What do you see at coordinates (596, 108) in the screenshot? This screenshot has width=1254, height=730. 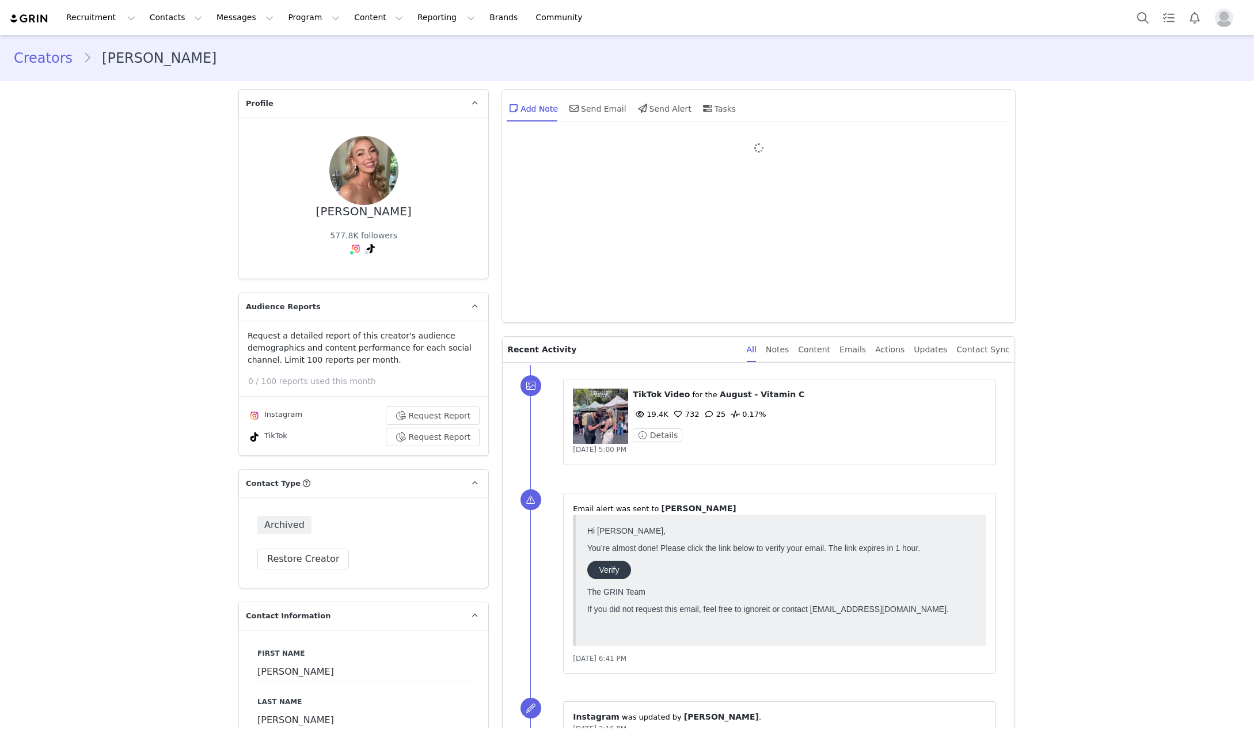 I see `div: Send Email` at bounding box center [596, 108].